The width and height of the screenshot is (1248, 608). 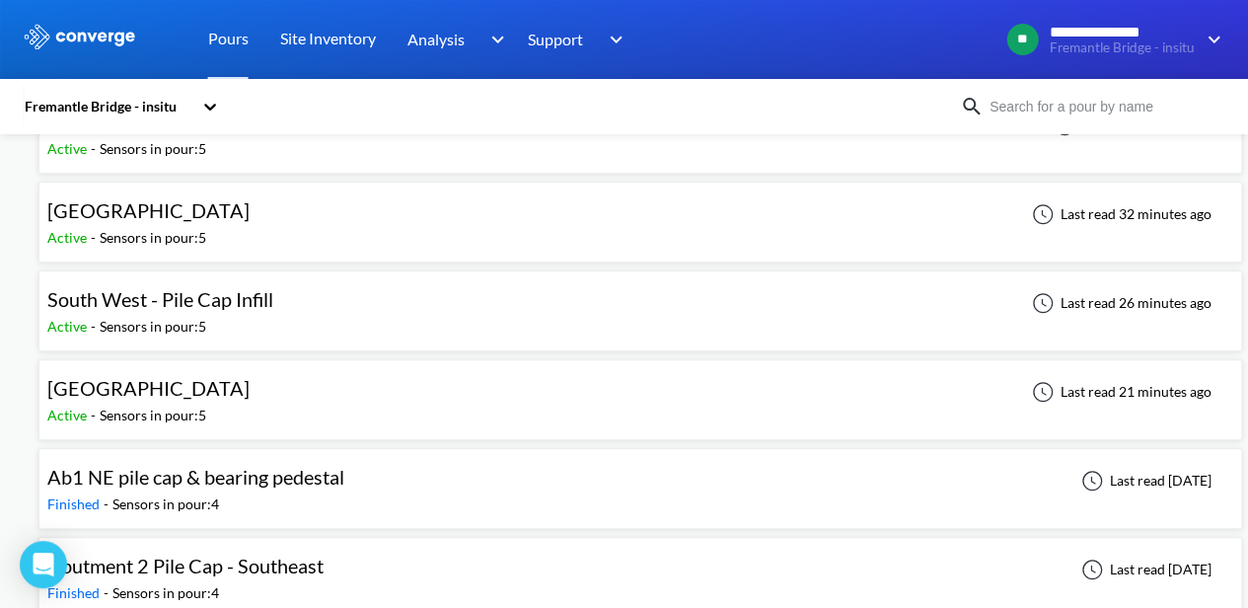 I want to click on div: Open Intercom Messenger, so click(x=43, y=564).